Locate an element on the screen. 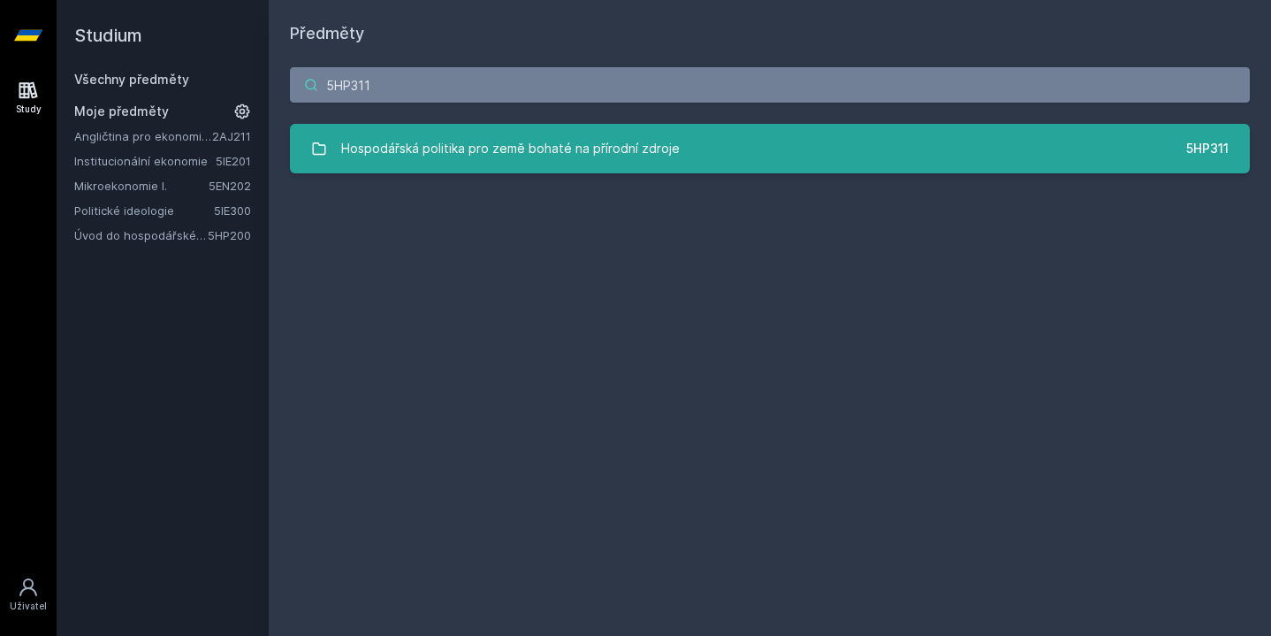 The height and width of the screenshot is (636, 1271). div: Uživatel is located at coordinates (28, 606).